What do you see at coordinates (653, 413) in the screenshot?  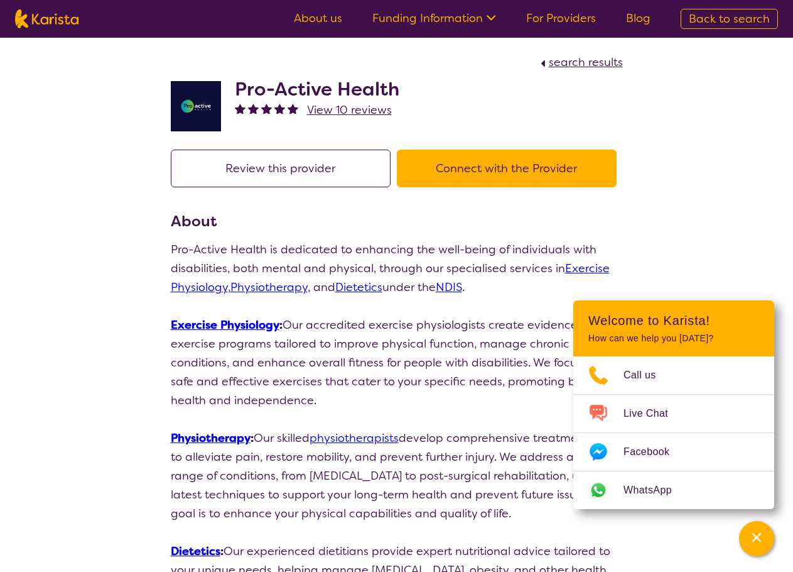 I see `span: Live Chat` at bounding box center [653, 413].